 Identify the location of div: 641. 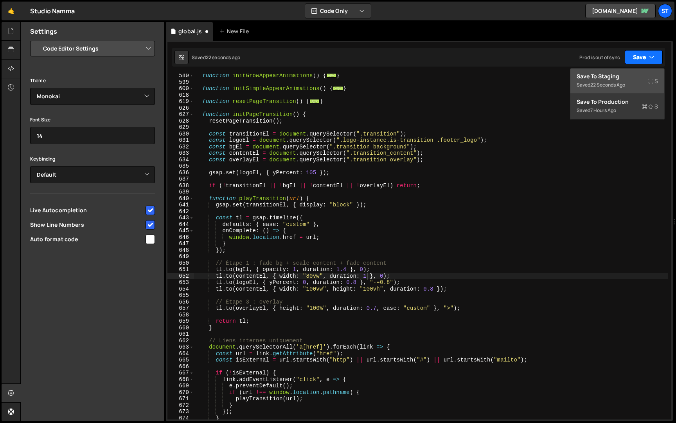
(181, 205).